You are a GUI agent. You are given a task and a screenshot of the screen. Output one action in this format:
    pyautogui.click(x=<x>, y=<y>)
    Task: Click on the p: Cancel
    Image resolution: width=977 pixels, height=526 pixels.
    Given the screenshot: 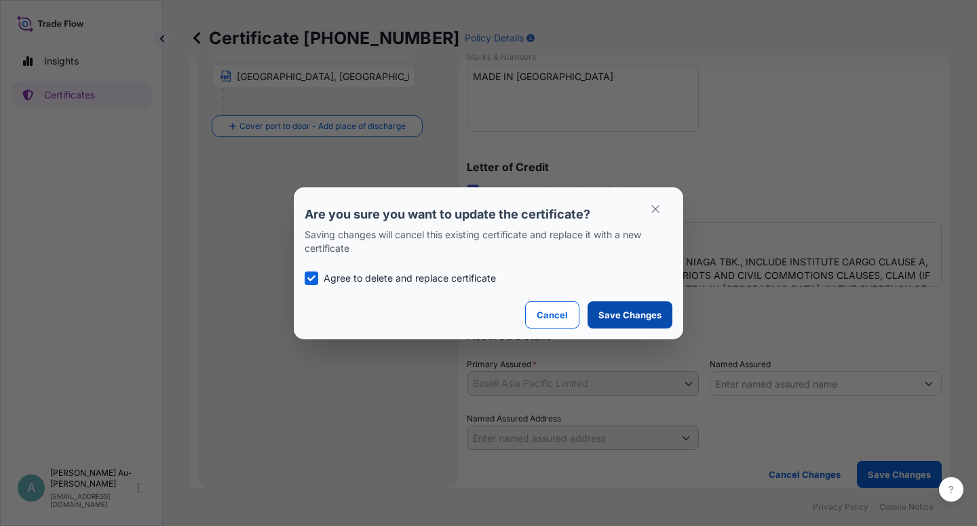 What is the action you would take?
    pyautogui.click(x=552, y=315)
    